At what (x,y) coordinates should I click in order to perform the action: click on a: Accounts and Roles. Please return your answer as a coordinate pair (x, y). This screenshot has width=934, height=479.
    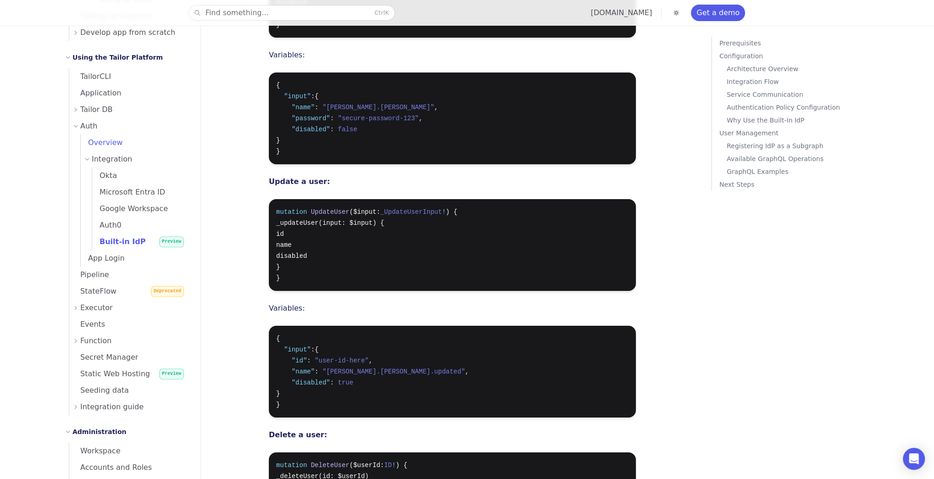
    Looking at the image, I should click on (129, 467).